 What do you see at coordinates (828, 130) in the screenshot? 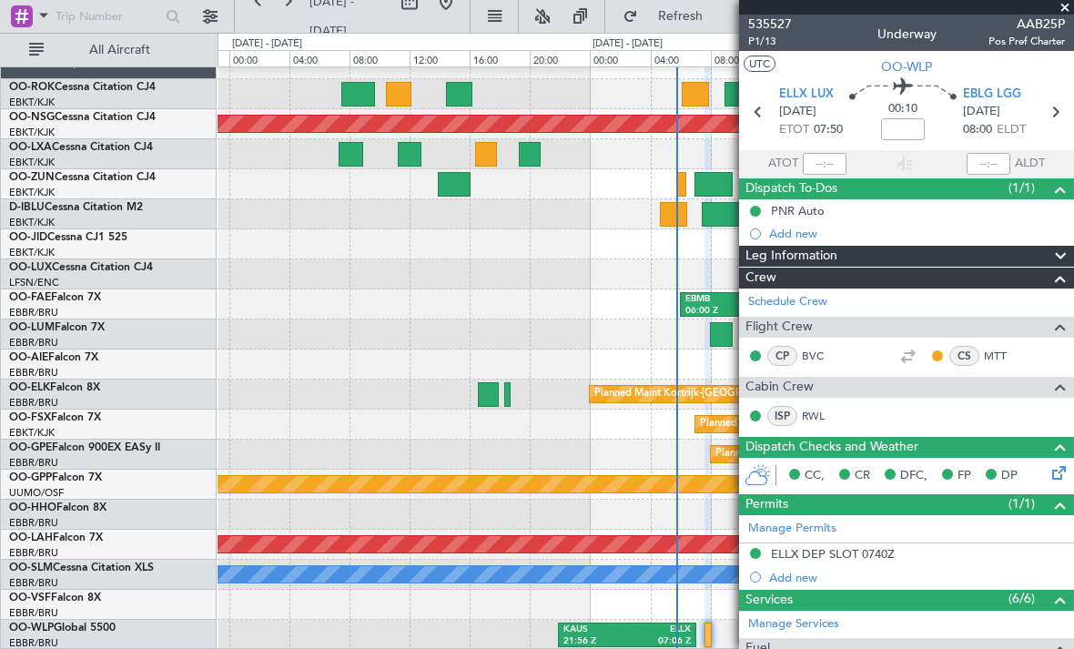
I see `span: 07:50` at bounding box center [828, 130].